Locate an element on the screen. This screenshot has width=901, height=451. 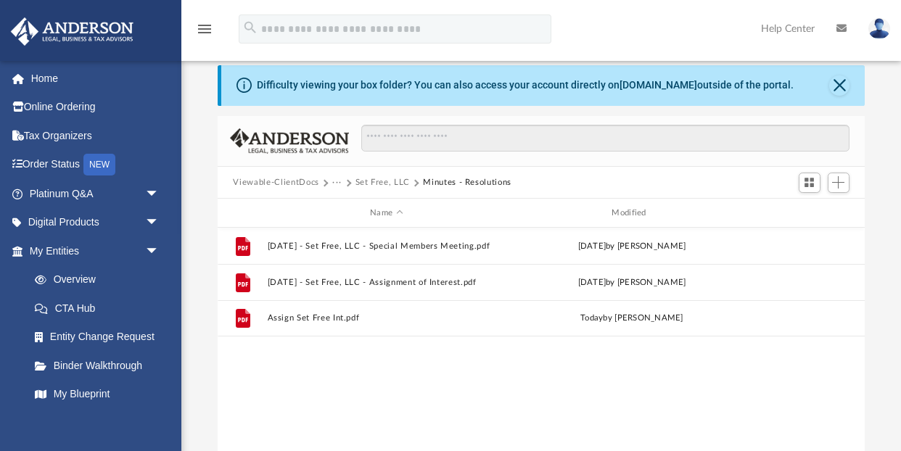
div: NEW is located at coordinates (99, 165).